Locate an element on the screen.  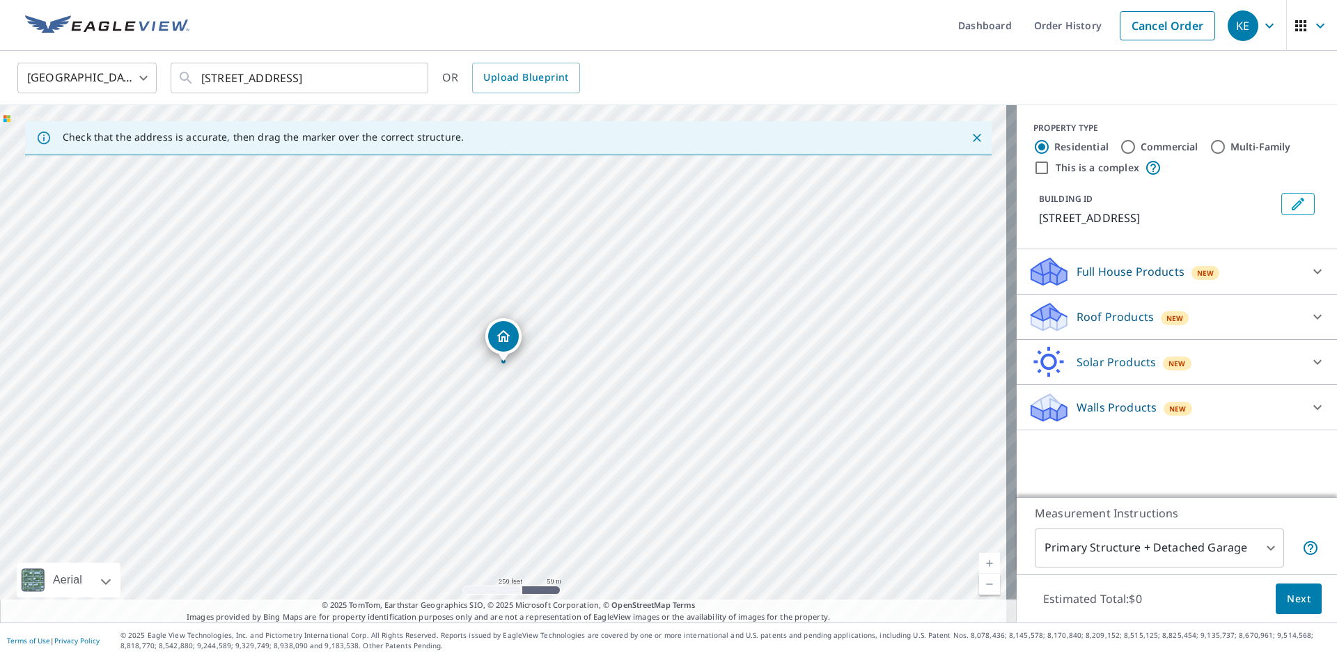
p: Roof Products is located at coordinates (1115, 317).